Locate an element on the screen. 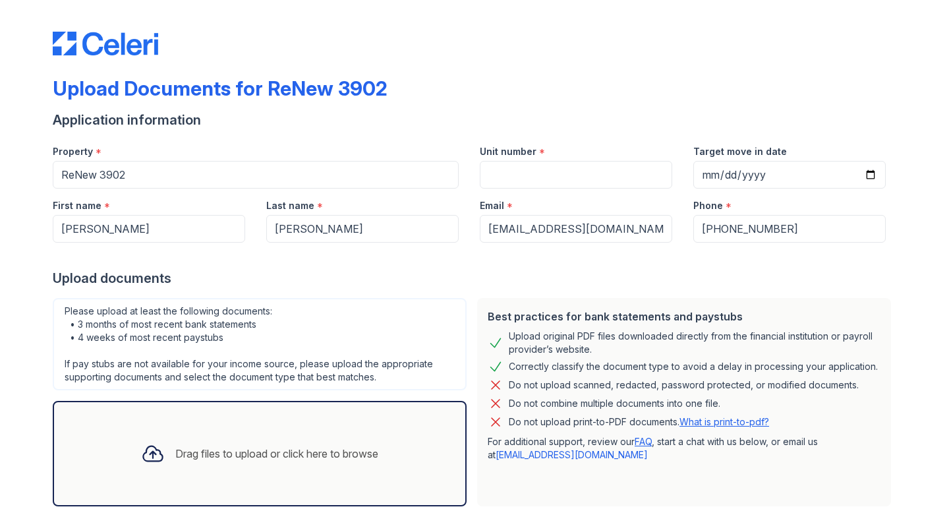 This screenshot has height=513, width=949. p: Do not upload print-to-PDF documents. is located at coordinates (638, 422).